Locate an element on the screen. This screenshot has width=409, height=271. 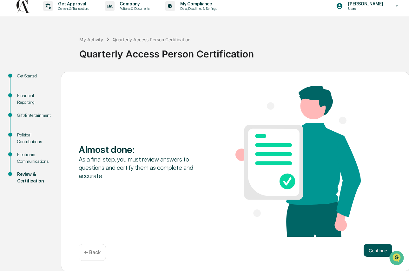
p: ← Back is located at coordinates (92, 252).